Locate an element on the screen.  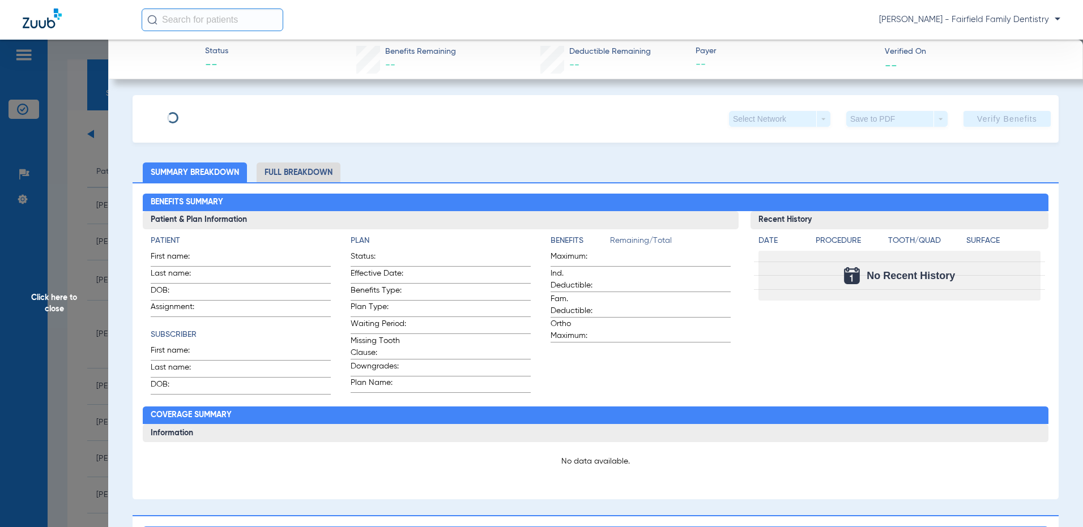
img: Calendar is located at coordinates (852, 276).